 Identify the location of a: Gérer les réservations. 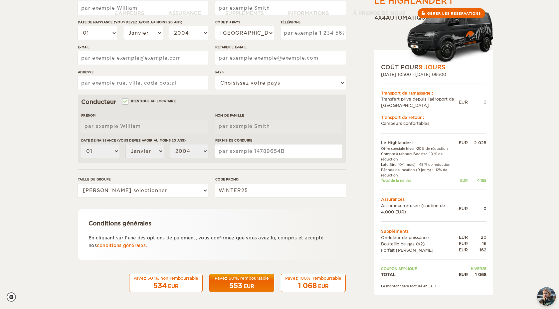
(451, 13).